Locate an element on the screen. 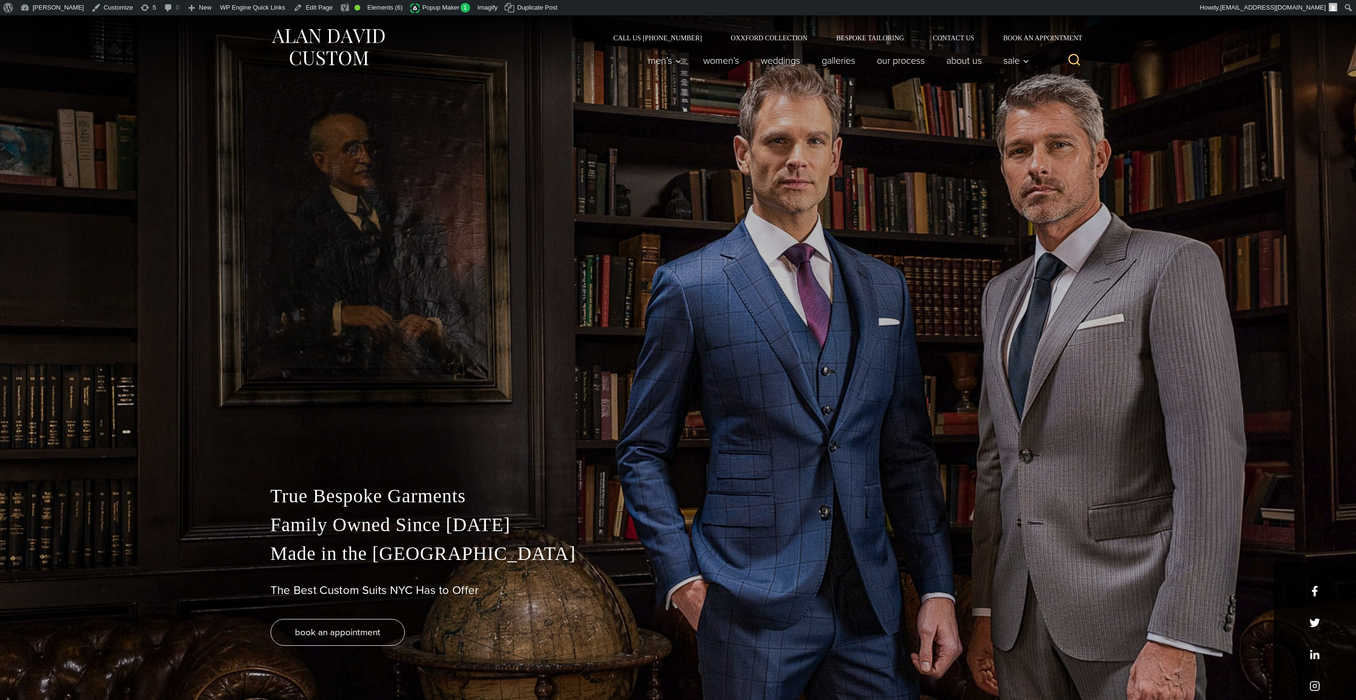  a: Bespoke Tailoring is located at coordinates (870, 38).